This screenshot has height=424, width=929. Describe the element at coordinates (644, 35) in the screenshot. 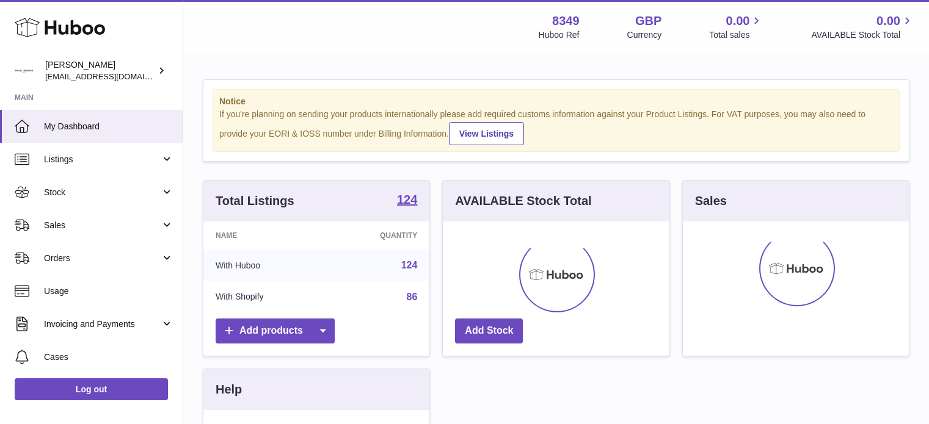

I see `div: Currency` at that location.